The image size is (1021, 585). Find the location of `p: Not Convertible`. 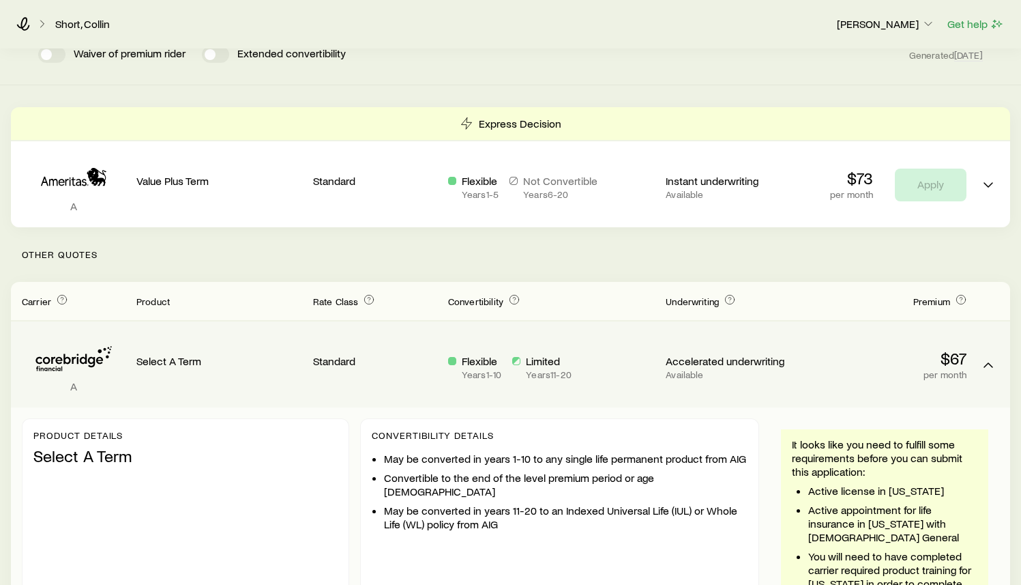

p: Not Convertible is located at coordinates (560, 181).